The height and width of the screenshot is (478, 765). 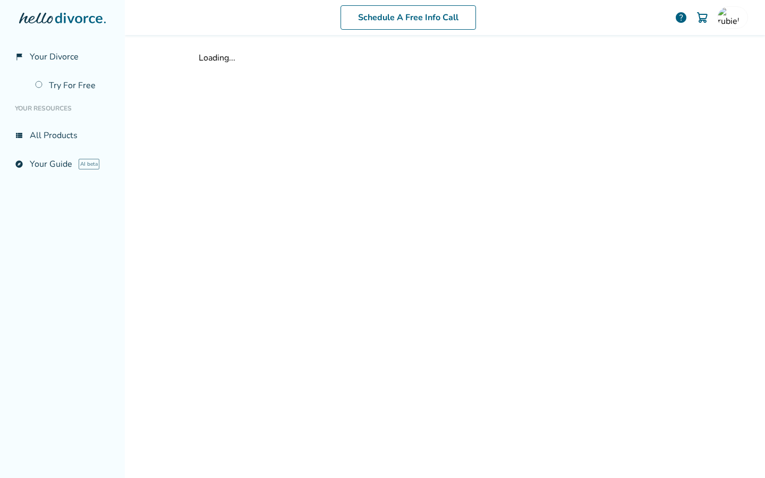 I want to click on img: rubiebegonia@gmail.com, so click(x=728, y=18).